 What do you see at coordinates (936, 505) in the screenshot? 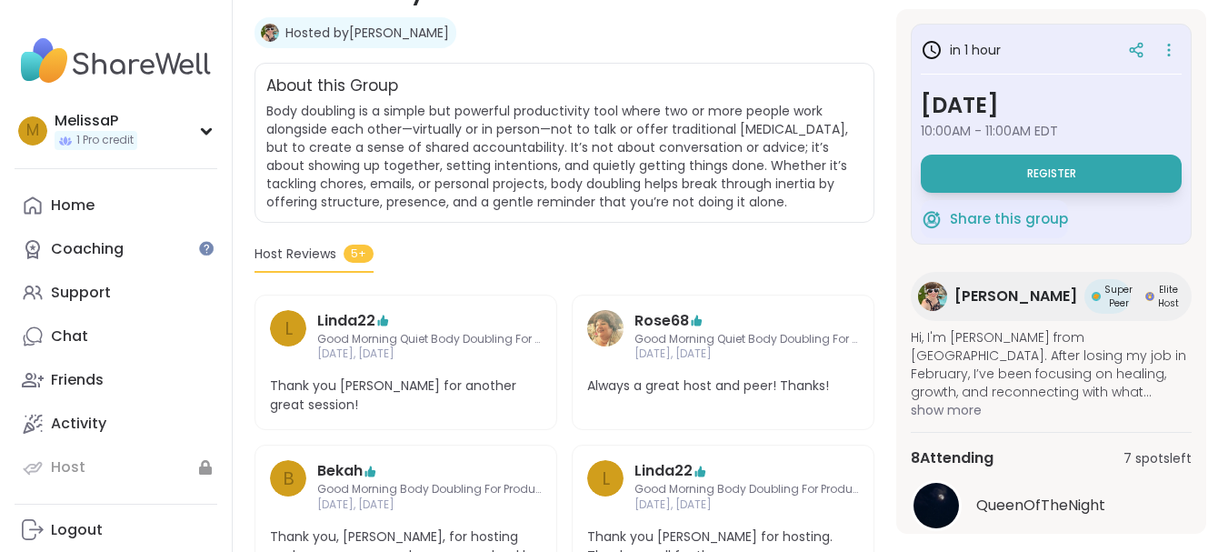
I see `img: QueenOfTheNight` at bounding box center [936, 505].